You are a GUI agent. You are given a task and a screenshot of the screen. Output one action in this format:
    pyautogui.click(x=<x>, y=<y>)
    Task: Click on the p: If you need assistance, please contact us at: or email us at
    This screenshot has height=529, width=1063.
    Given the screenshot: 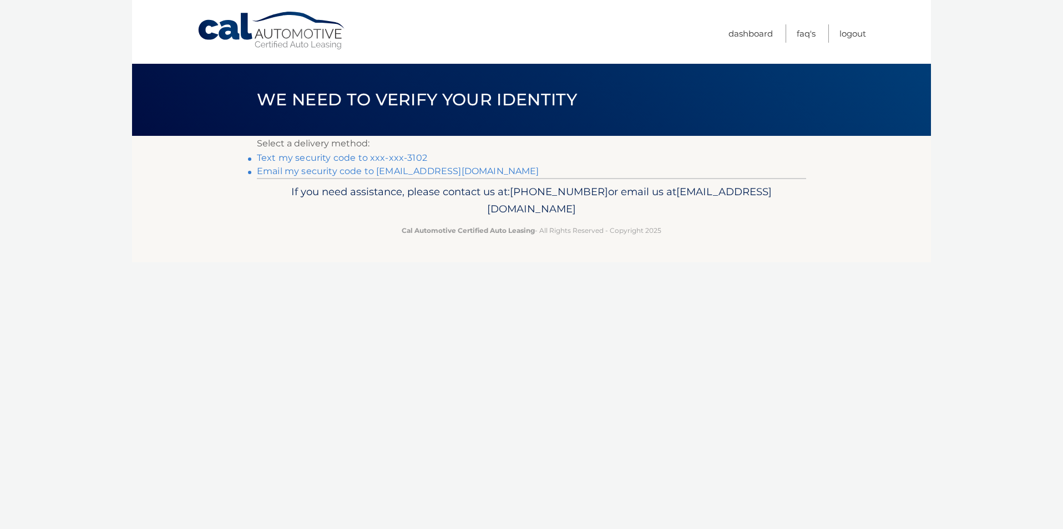 What is the action you would take?
    pyautogui.click(x=532, y=201)
    